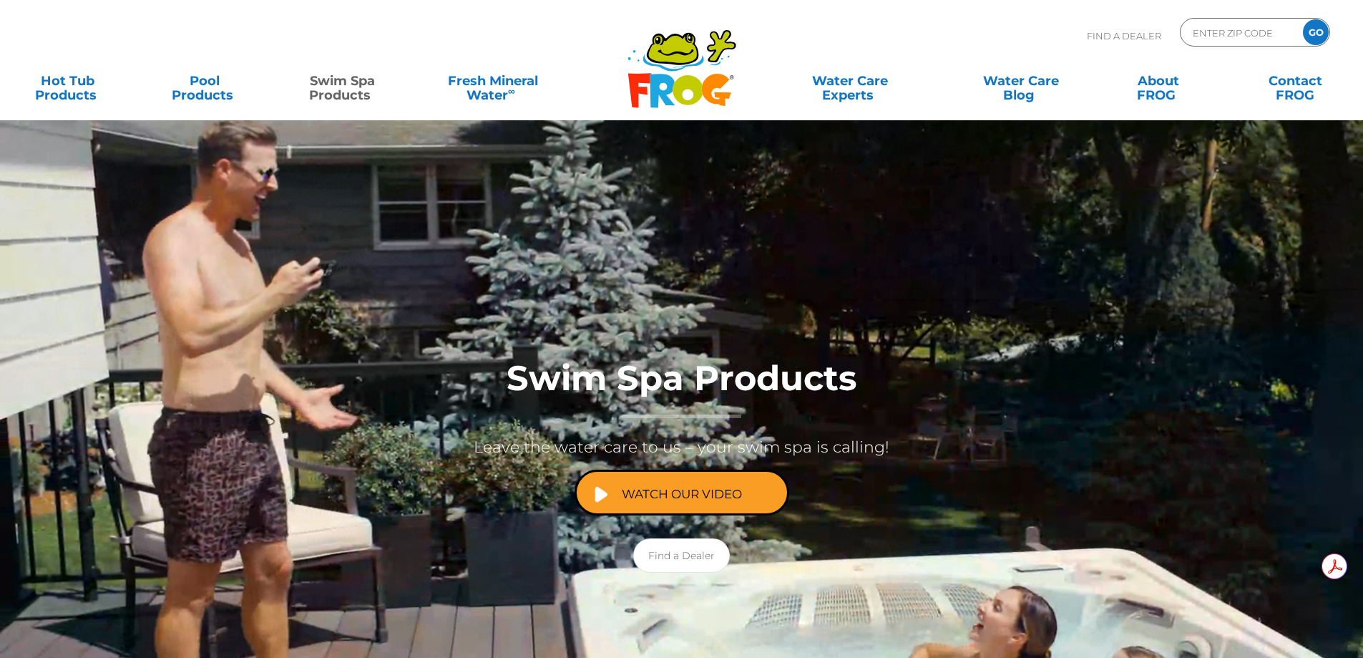  What do you see at coordinates (682, 492) in the screenshot?
I see `a: Watch Our Video` at bounding box center [682, 492].